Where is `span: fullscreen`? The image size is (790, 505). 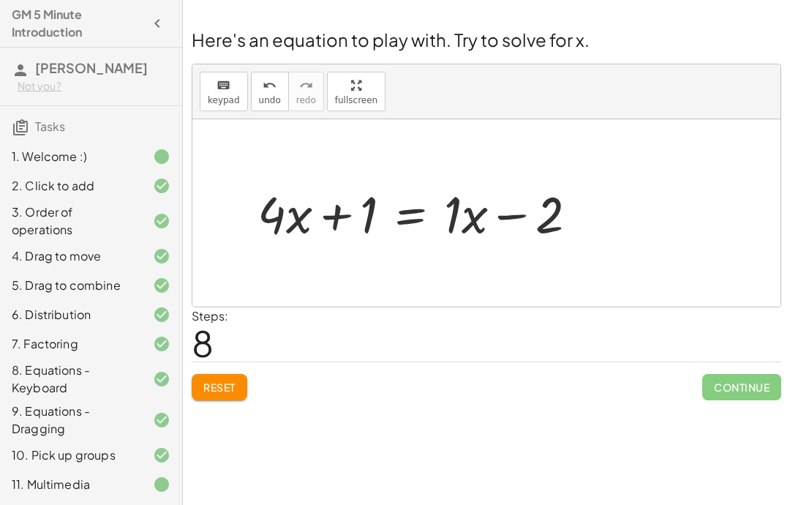 span: fullscreen is located at coordinates (356, 100).